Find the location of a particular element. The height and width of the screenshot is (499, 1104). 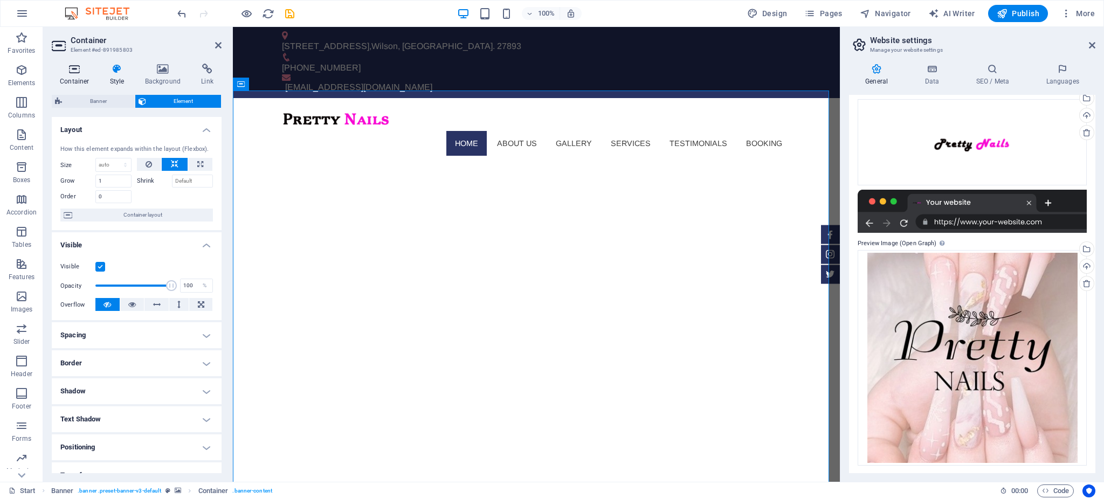

h2: Container is located at coordinates (146, 40).